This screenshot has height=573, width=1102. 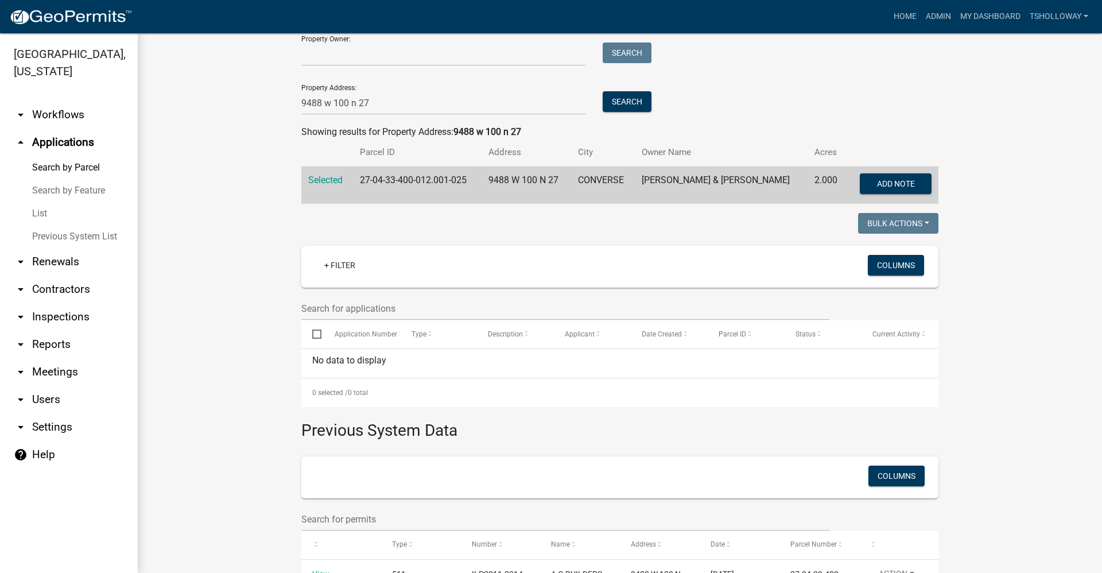 What do you see at coordinates (330, 392) in the screenshot?
I see `span: 0 selected /` at bounding box center [330, 392].